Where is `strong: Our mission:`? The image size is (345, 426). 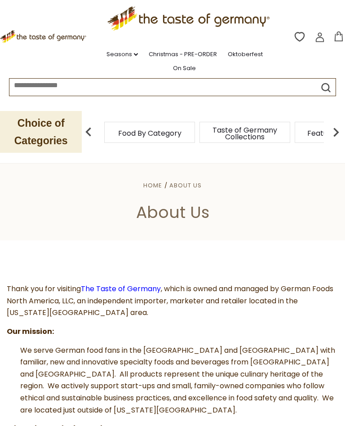 strong: Our mission: is located at coordinates (30, 331).